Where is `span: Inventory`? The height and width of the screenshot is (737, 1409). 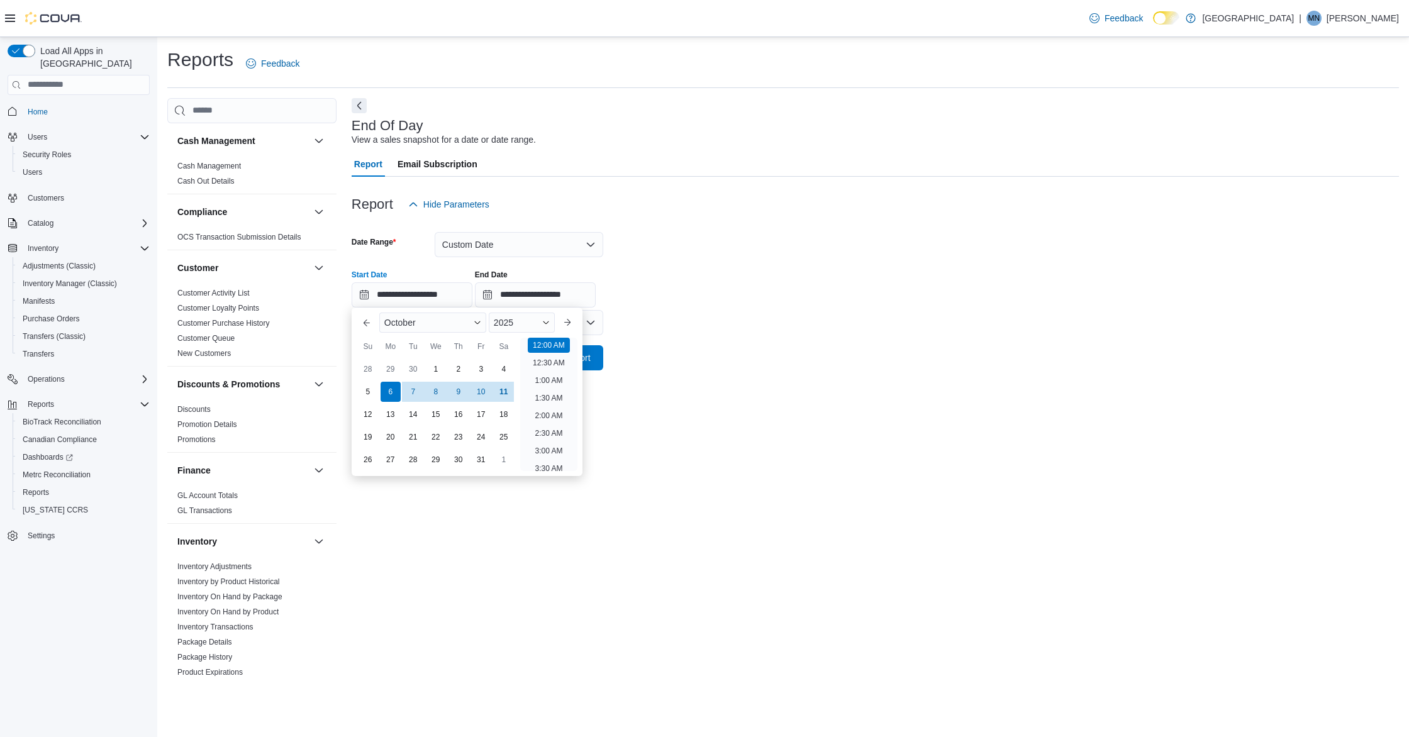 span: Inventory is located at coordinates (86, 248).